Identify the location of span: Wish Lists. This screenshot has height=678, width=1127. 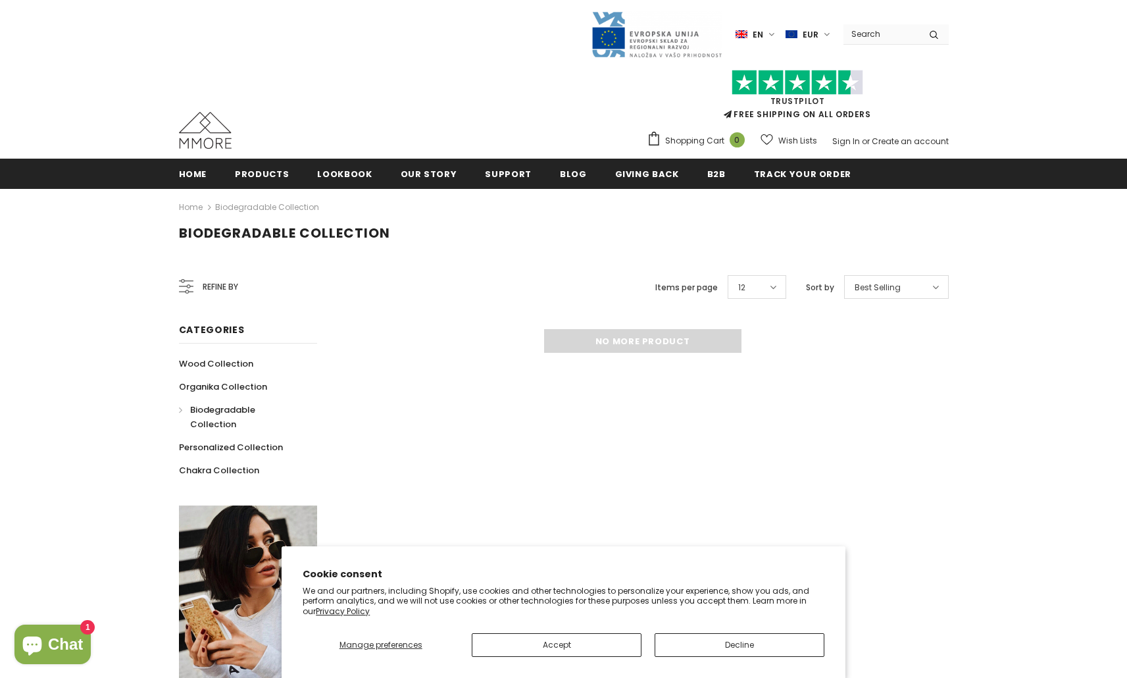
(798, 141).